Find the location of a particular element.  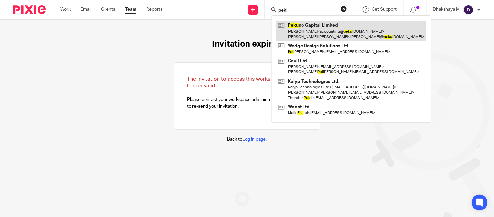

a: Email is located at coordinates (86, 9).